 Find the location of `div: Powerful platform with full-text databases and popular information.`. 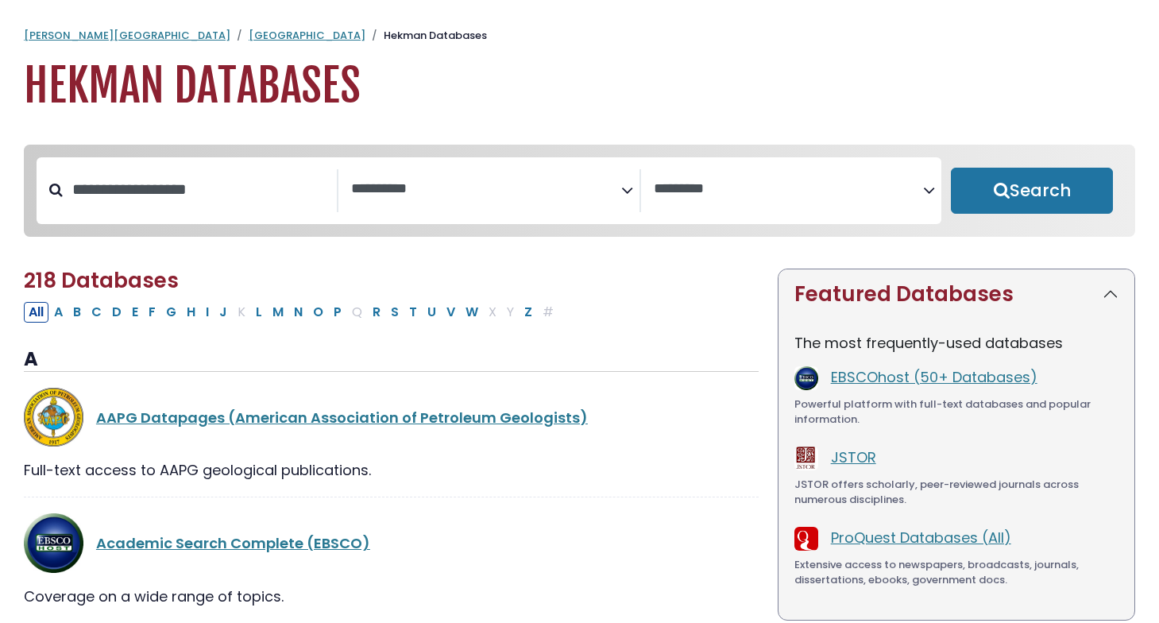

div: Powerful platform with full-text databases and popular information. is located at coordinates (957, 412).